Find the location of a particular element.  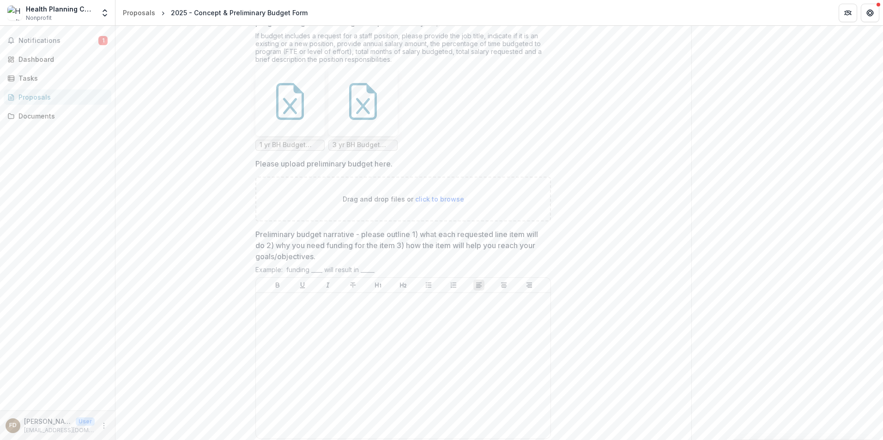

button: Align Left is located at coordinates (479, 285).